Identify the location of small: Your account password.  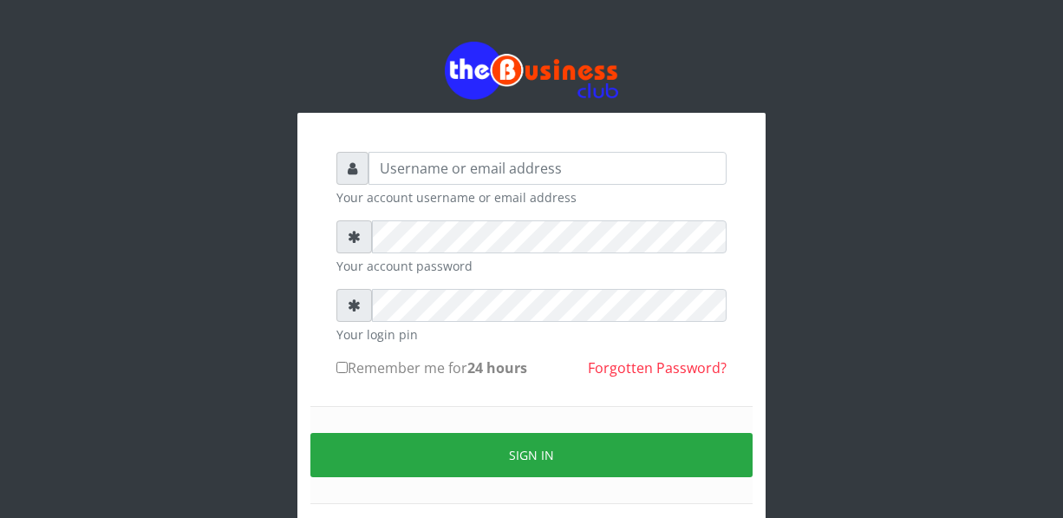
(531, 265).